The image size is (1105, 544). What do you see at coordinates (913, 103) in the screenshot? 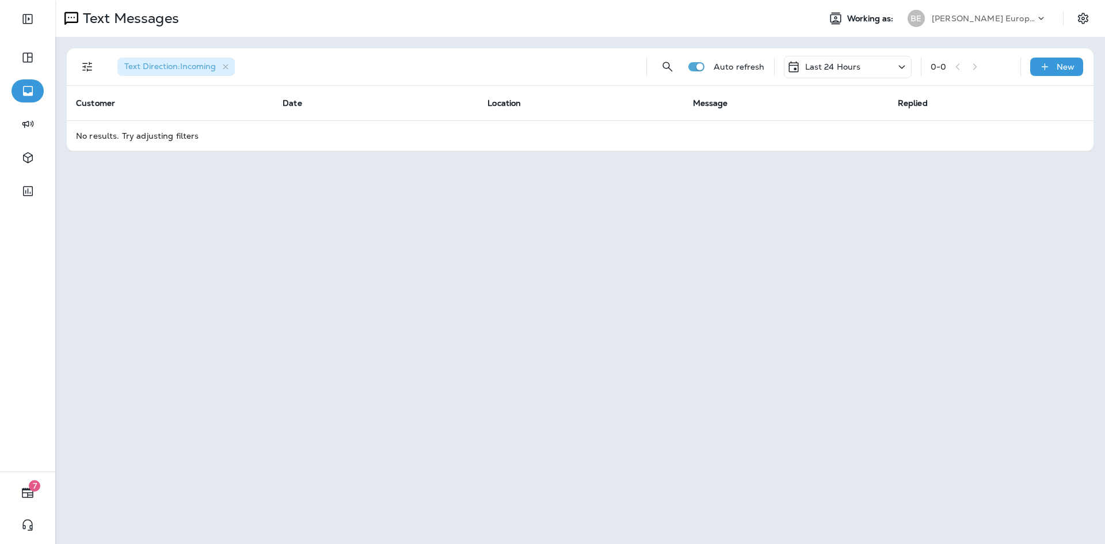
I see `span: Replied` at bounding box center [913, 103].